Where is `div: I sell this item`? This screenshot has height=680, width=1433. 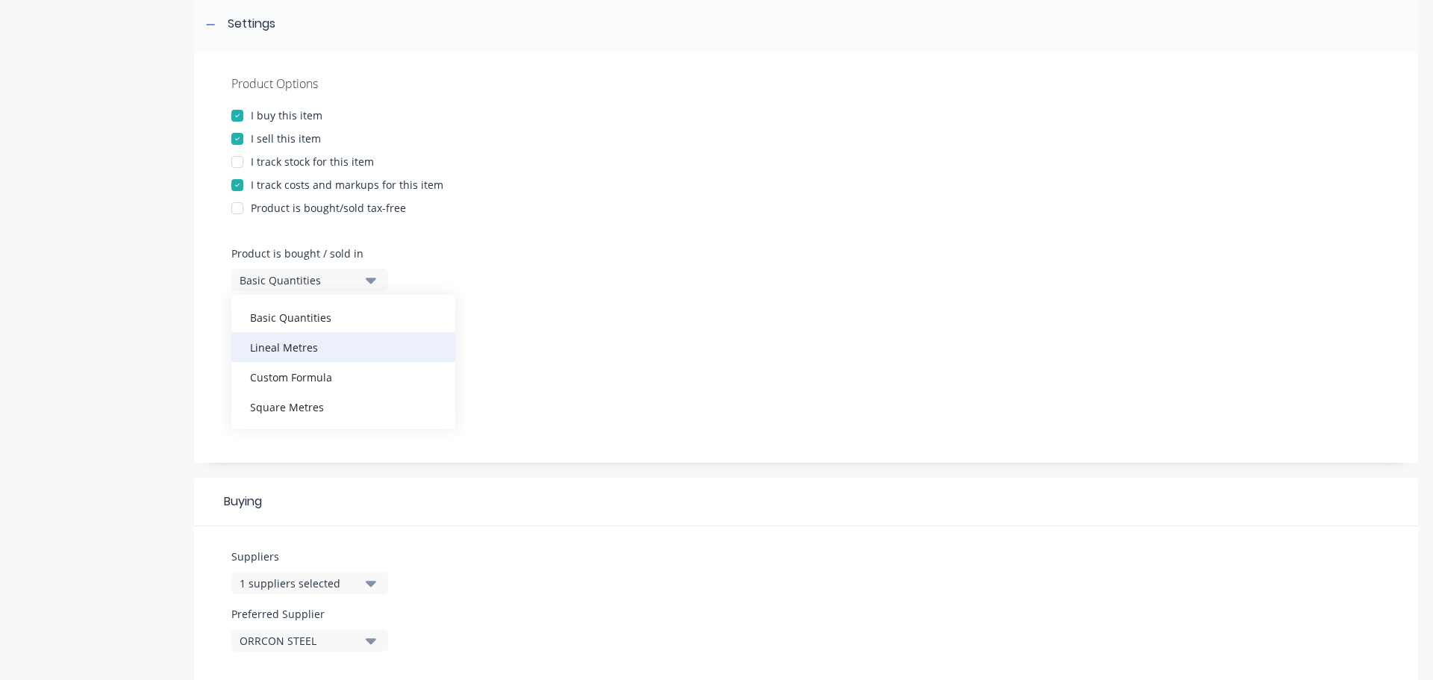
div: I sell this item is located at coordinates (286, 138).